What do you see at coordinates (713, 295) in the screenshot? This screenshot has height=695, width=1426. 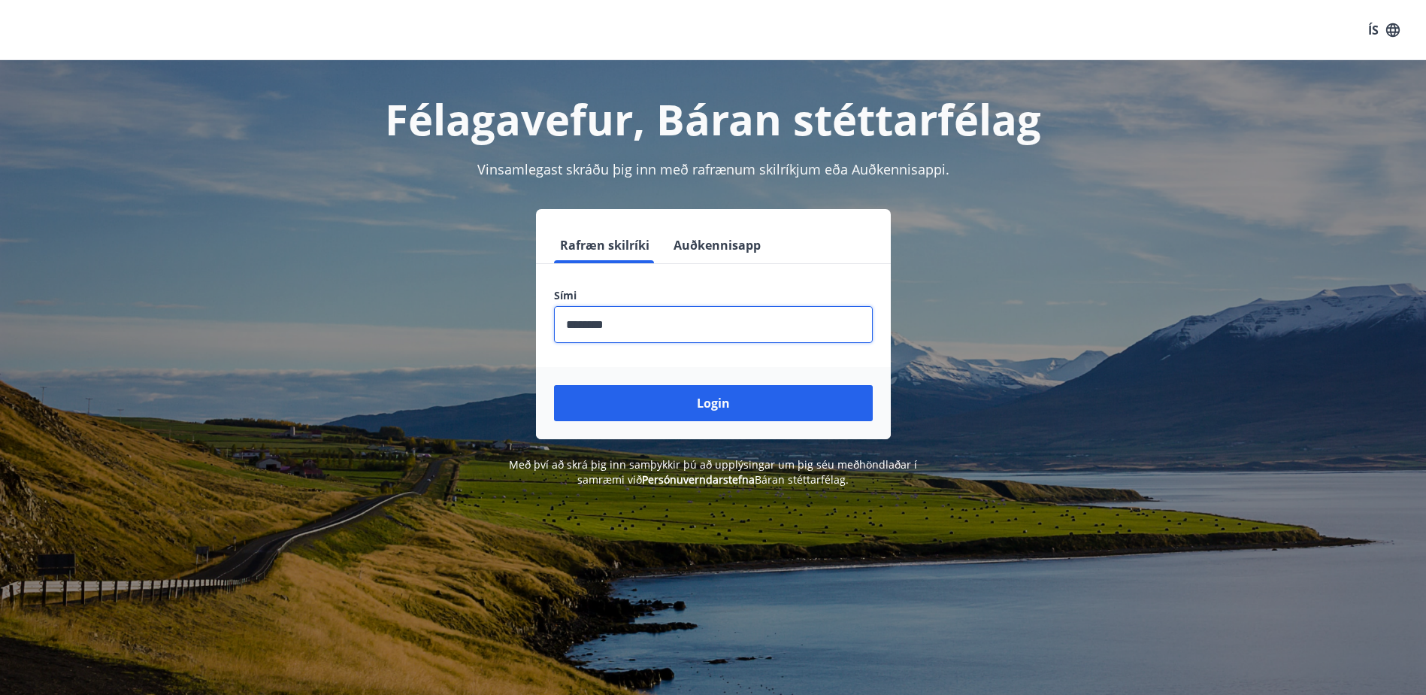 I see `label: Sími` at bounding box center [713, 295].